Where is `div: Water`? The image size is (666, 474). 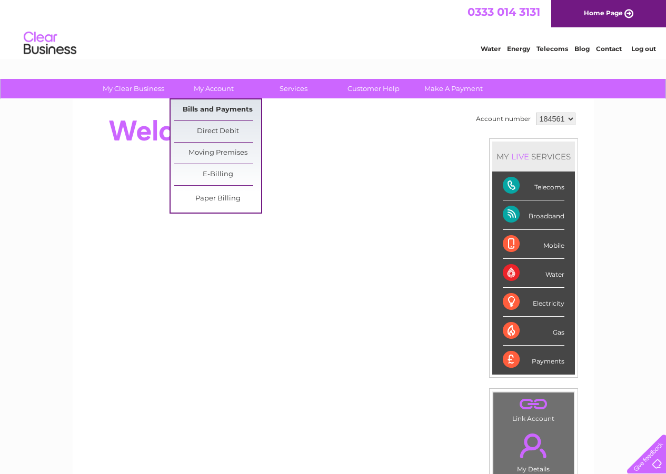
div: Water is located at coordinates (533, 273).